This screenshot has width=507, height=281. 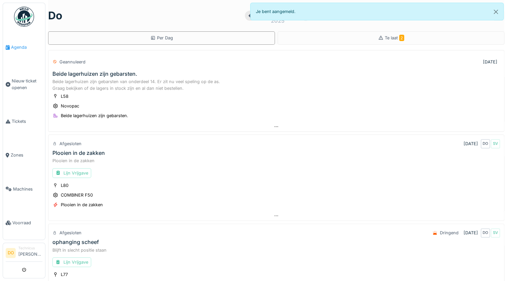 What do you see at coordinates (64, 275) in the screenshot?
I see `div: L77` at bounding box center [64, 275].